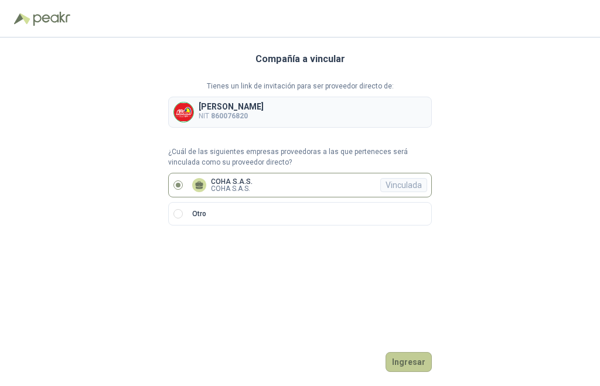 This screenshot has width=600, height=386. What do you see at coordinates (22, 19) in the screenshot?
I see `img: Logo` at bounding box center [22, 19].